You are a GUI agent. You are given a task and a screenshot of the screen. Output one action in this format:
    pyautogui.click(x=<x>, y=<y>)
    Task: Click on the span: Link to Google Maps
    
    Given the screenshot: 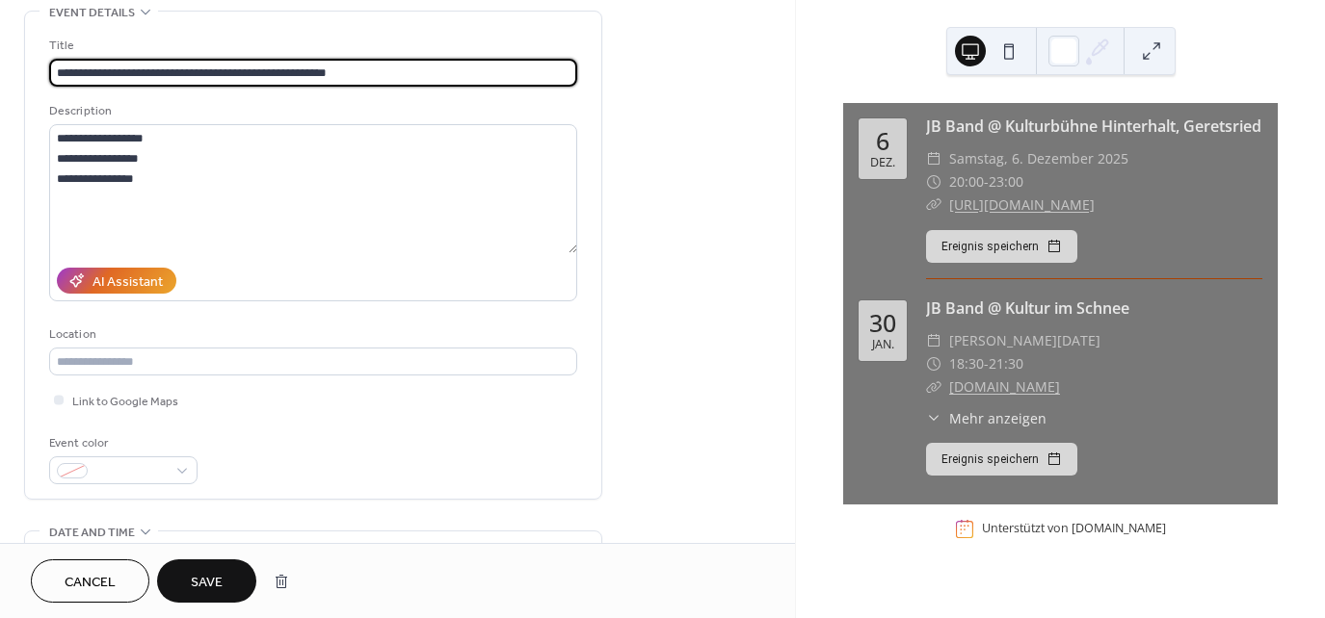 What is the action you would take?
    pyautogui.click(x=125, y=402)
    